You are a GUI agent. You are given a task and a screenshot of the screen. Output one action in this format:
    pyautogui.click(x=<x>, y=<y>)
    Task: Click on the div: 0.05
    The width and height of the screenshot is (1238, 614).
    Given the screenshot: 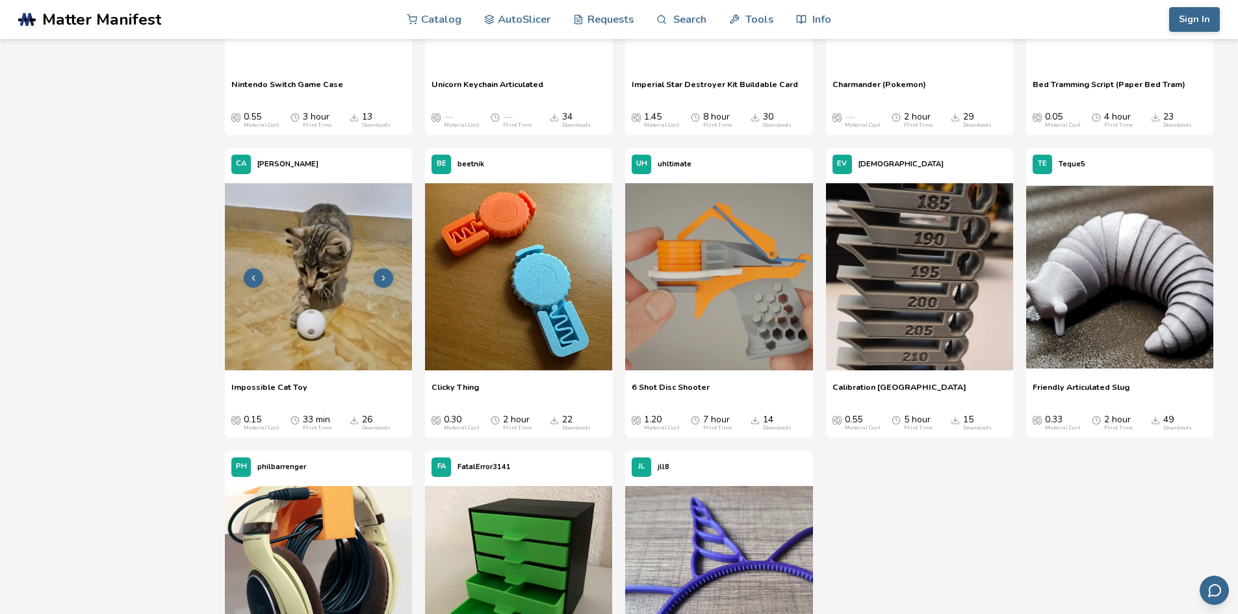 What is the action you would take?
    pyautogui.click(x=1063, y=120)
    